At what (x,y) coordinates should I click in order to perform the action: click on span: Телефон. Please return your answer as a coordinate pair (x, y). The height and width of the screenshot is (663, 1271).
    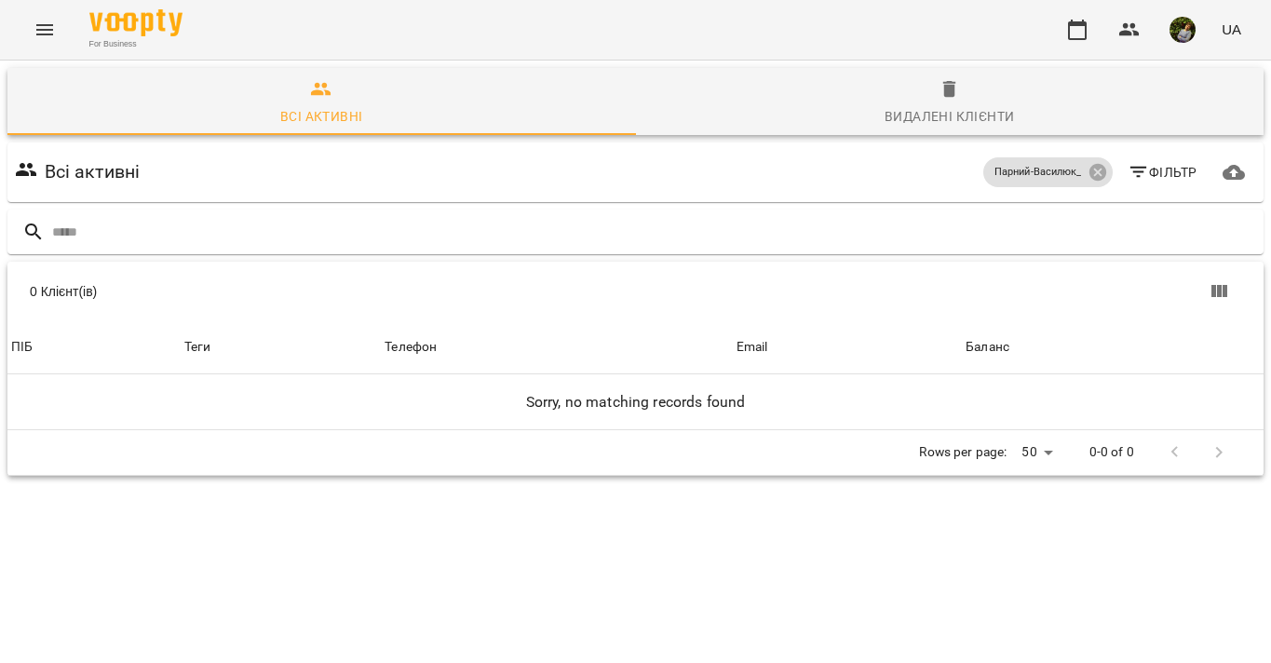
    Looking at the image, I should click on (557, 347).